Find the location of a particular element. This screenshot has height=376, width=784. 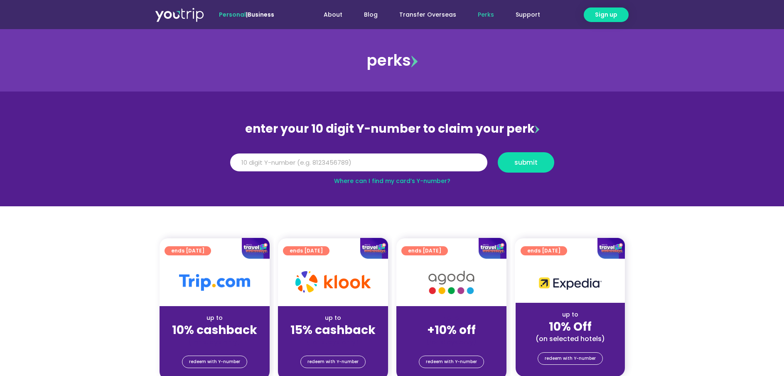

a: Transfer Overseas is located at coordinates (428, 15).